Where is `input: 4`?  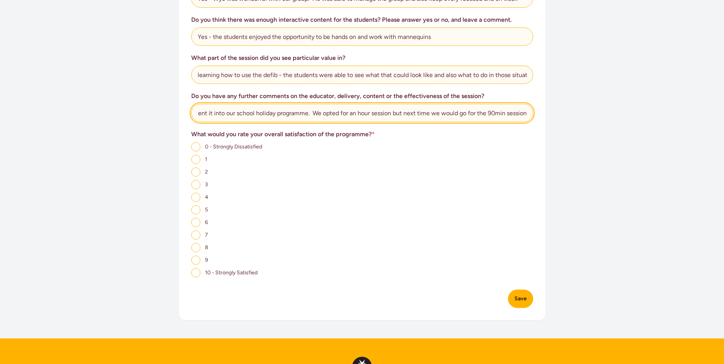
input: 4 is located at coordinates (196, 197).